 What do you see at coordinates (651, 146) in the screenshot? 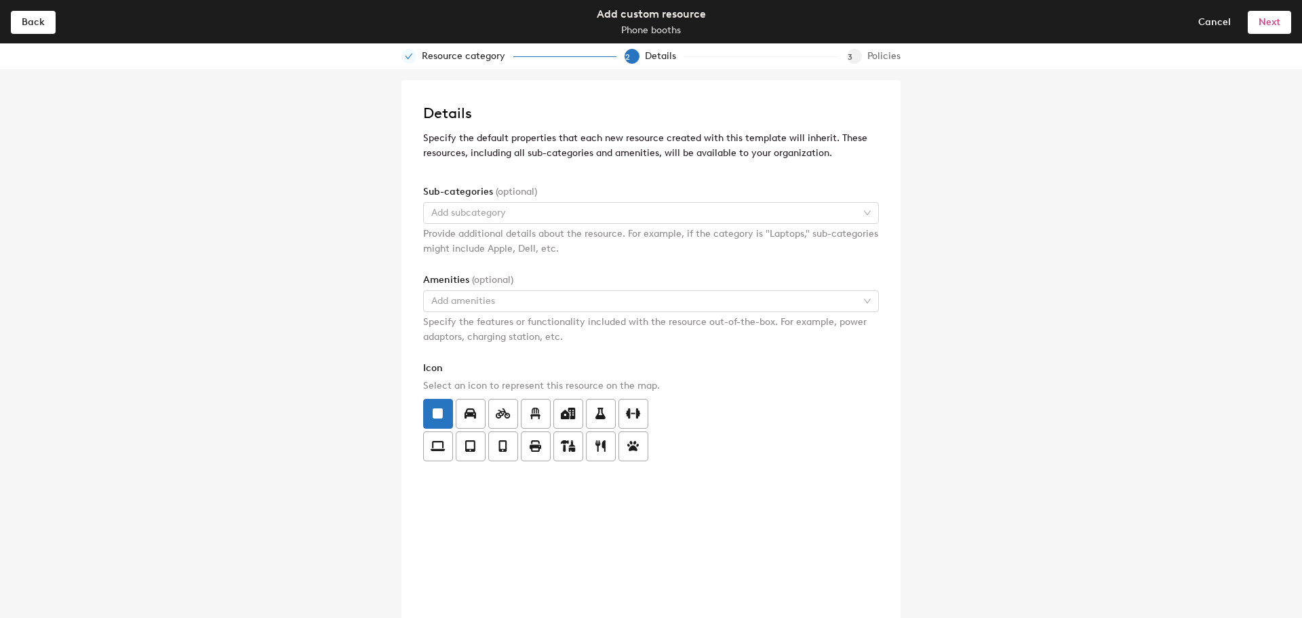
I see `p: Specify the default properties that each new resource created with this template will inherit. Th...` at bounding box center [651, 146].